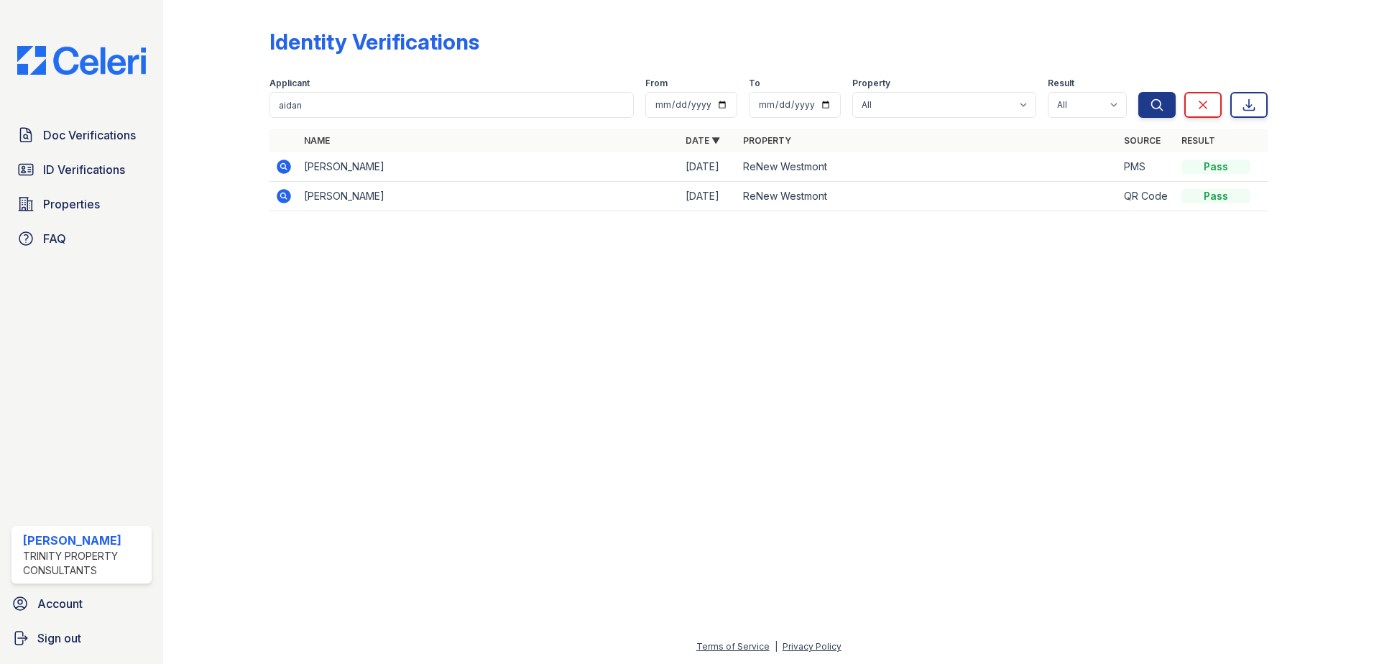 The height and width of the screenshot is (664, 1374). I want to click on a: Sign out, so click(81, 638).